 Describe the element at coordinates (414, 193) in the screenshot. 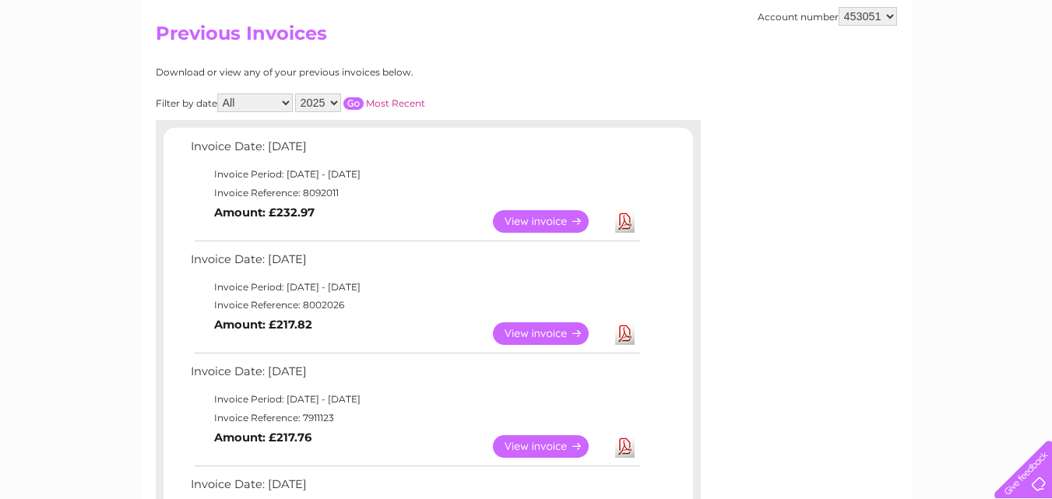

I see `td: Invoice Reference: 8092011` at that location.